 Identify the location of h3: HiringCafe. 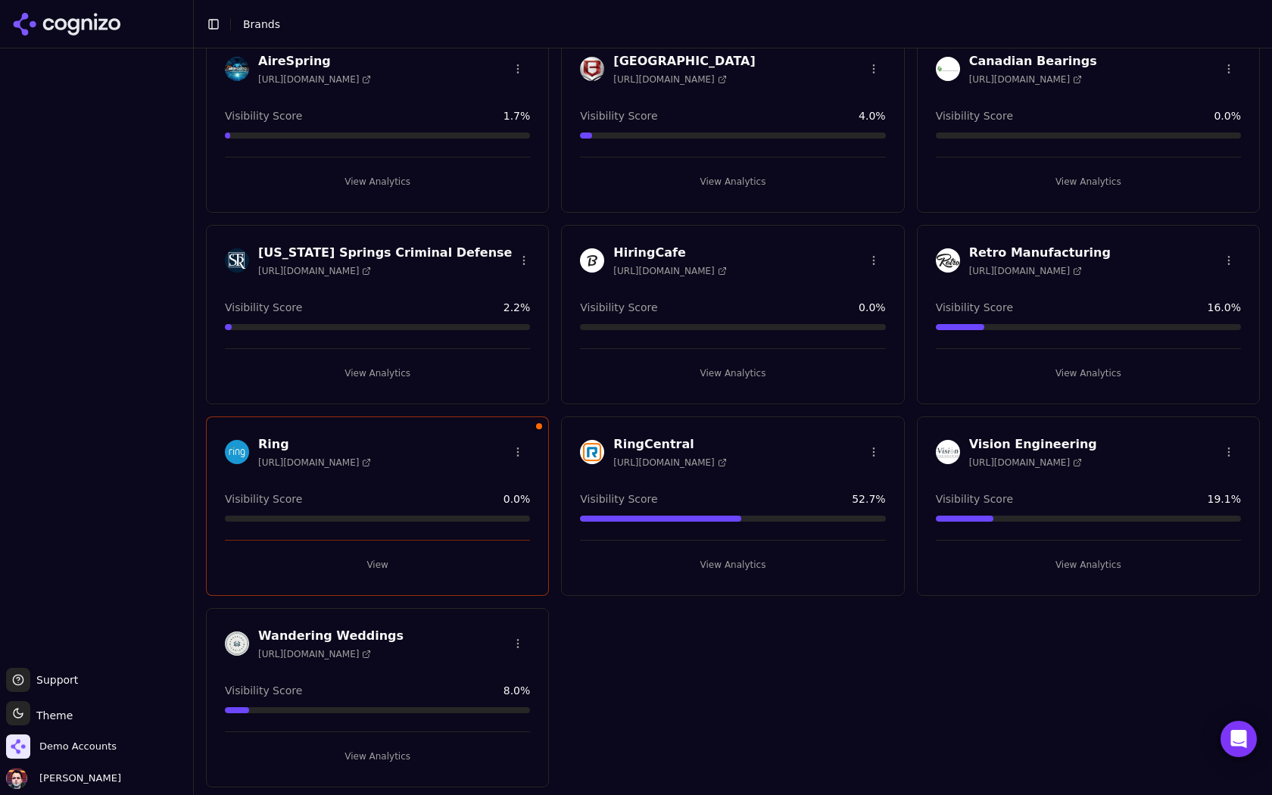
(669, 253).